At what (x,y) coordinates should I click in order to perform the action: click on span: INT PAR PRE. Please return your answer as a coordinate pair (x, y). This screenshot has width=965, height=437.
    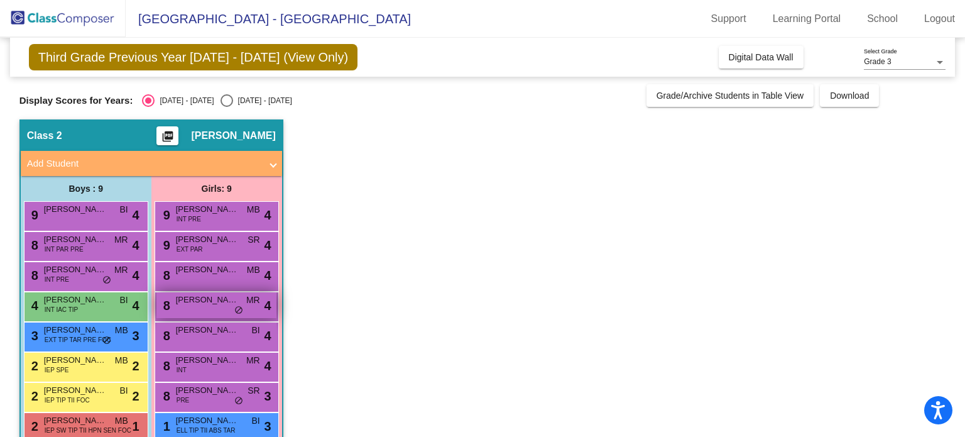
    Looking at the image, I should click on (64, 249).